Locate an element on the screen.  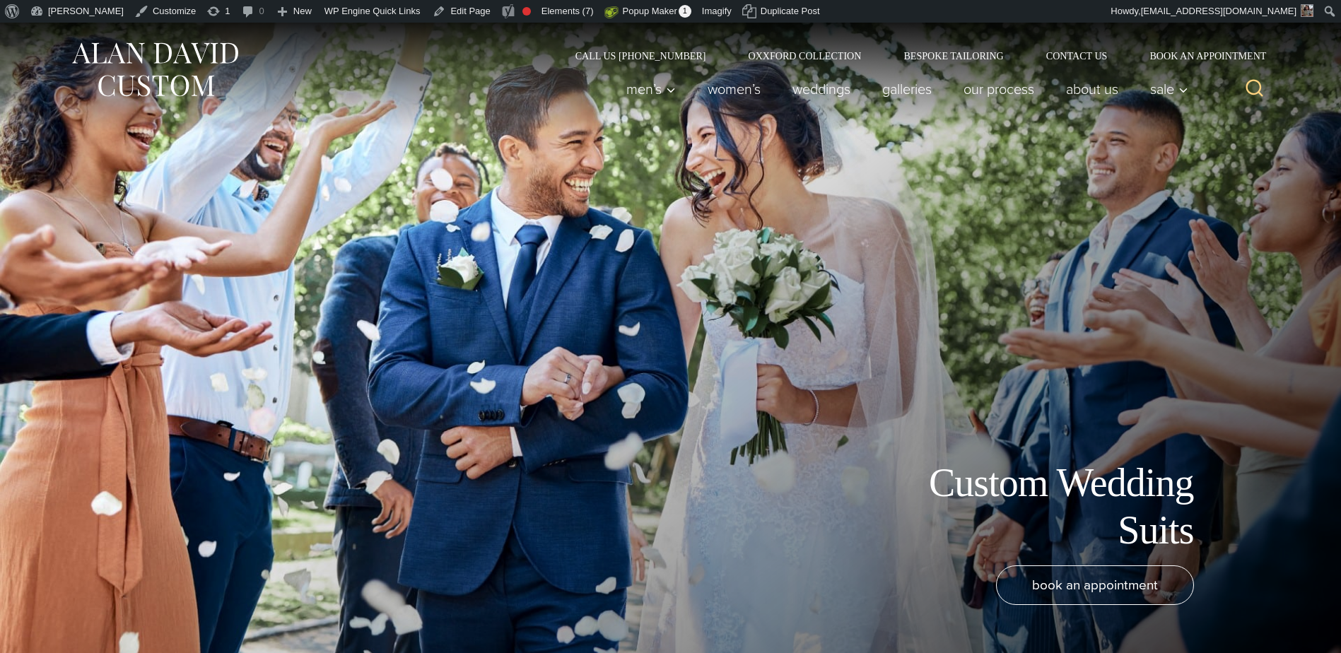
h1: Custom Wedding Suits is located at coordinates (1035, 507).